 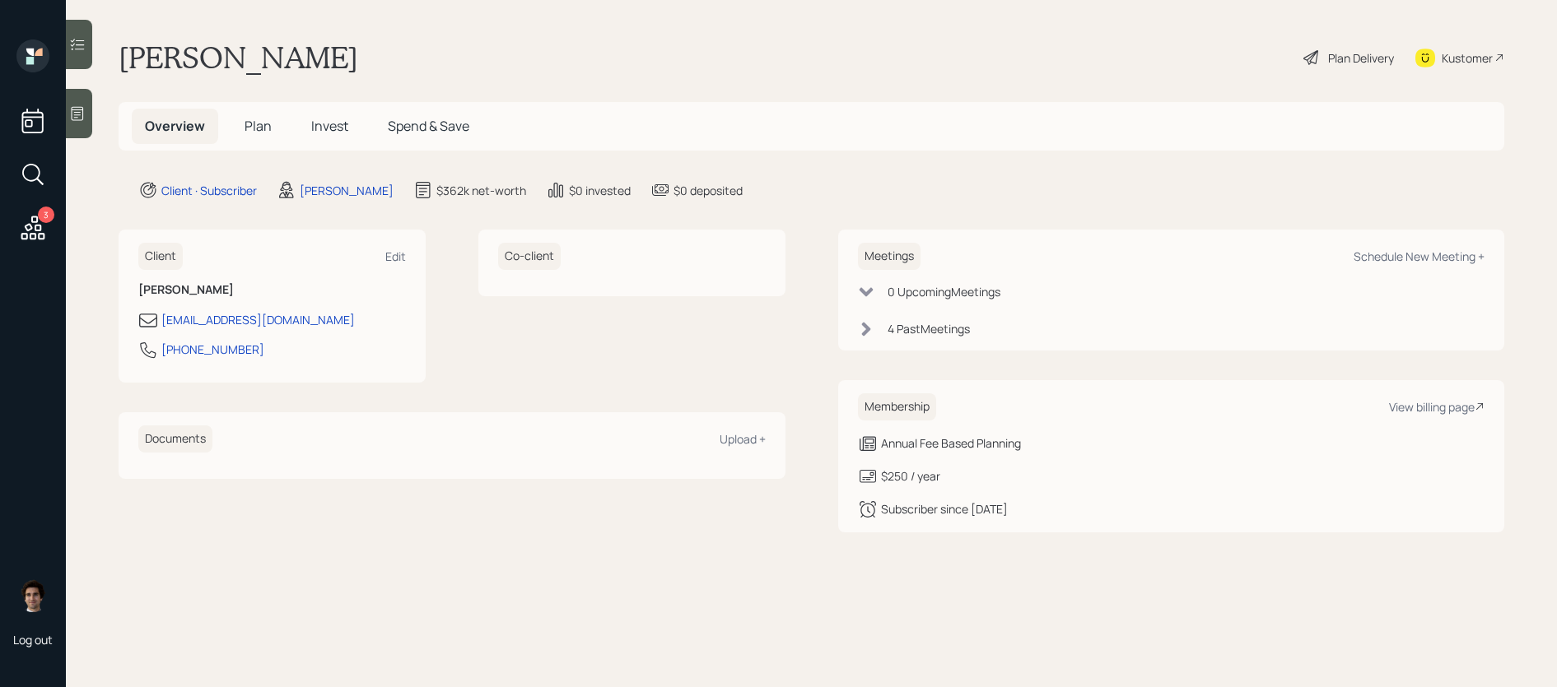 What do you see at coordinates (599, 190) in the screenshot?
I see `div: $0 invested` at bounding box center [599, 190].